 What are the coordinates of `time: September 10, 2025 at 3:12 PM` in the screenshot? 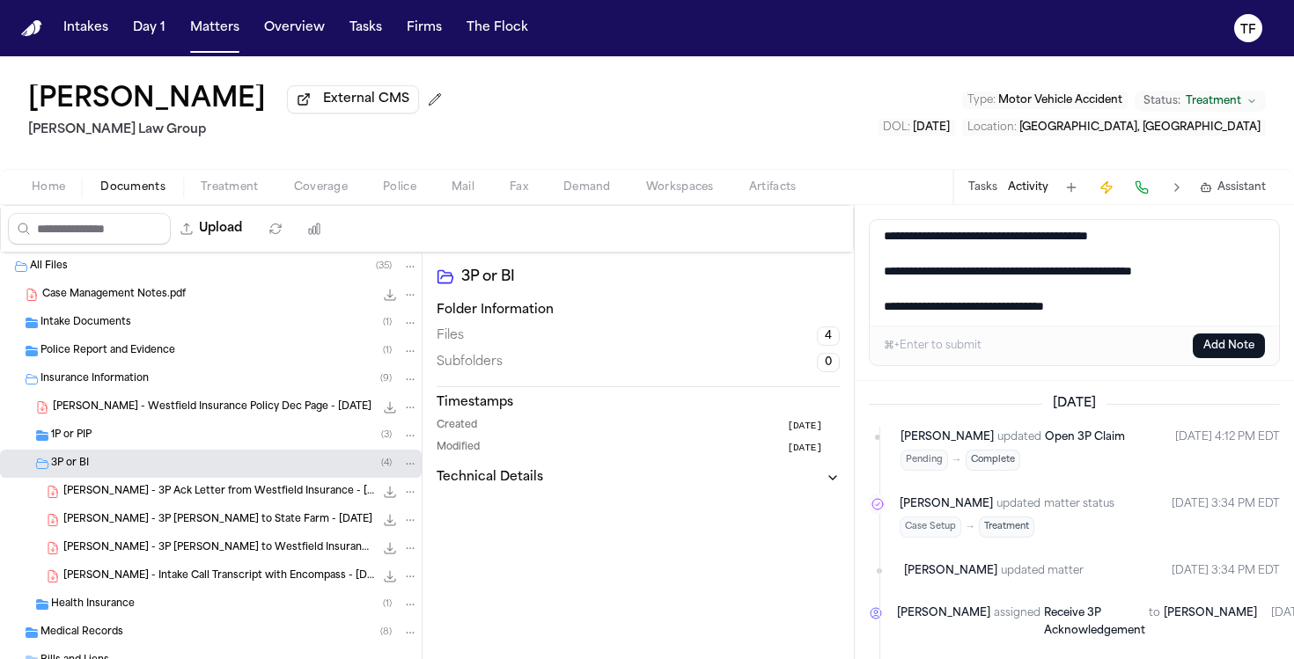 It's located at (1227, 450).